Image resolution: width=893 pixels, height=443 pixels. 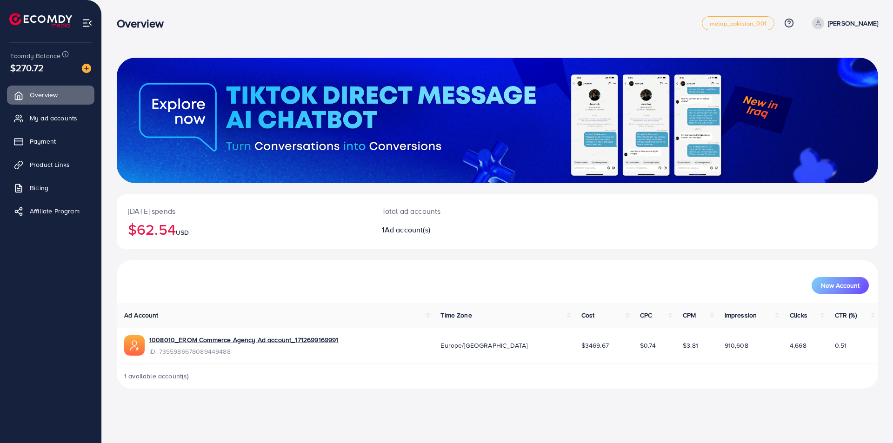 What do you see at coordinates (51, 165) in the screenshot?
I see `a: Product Links` at bounding box center [51, 165].